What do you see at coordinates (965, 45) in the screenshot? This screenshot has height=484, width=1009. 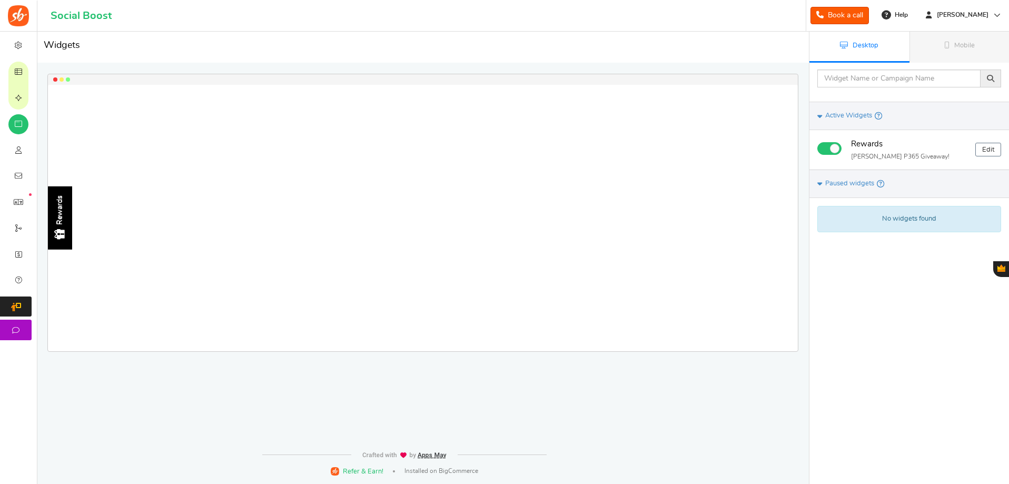 I see `span: Mobile` at bounding box center [965, 45].